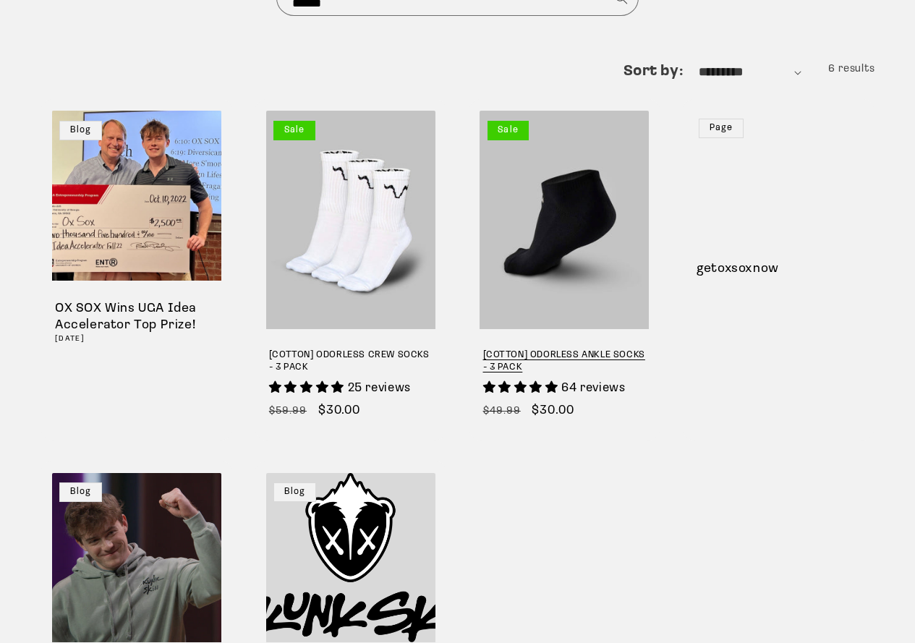 This screenshot has height=643, width=915. I want to click on span: 6 results, so click(851, 69).